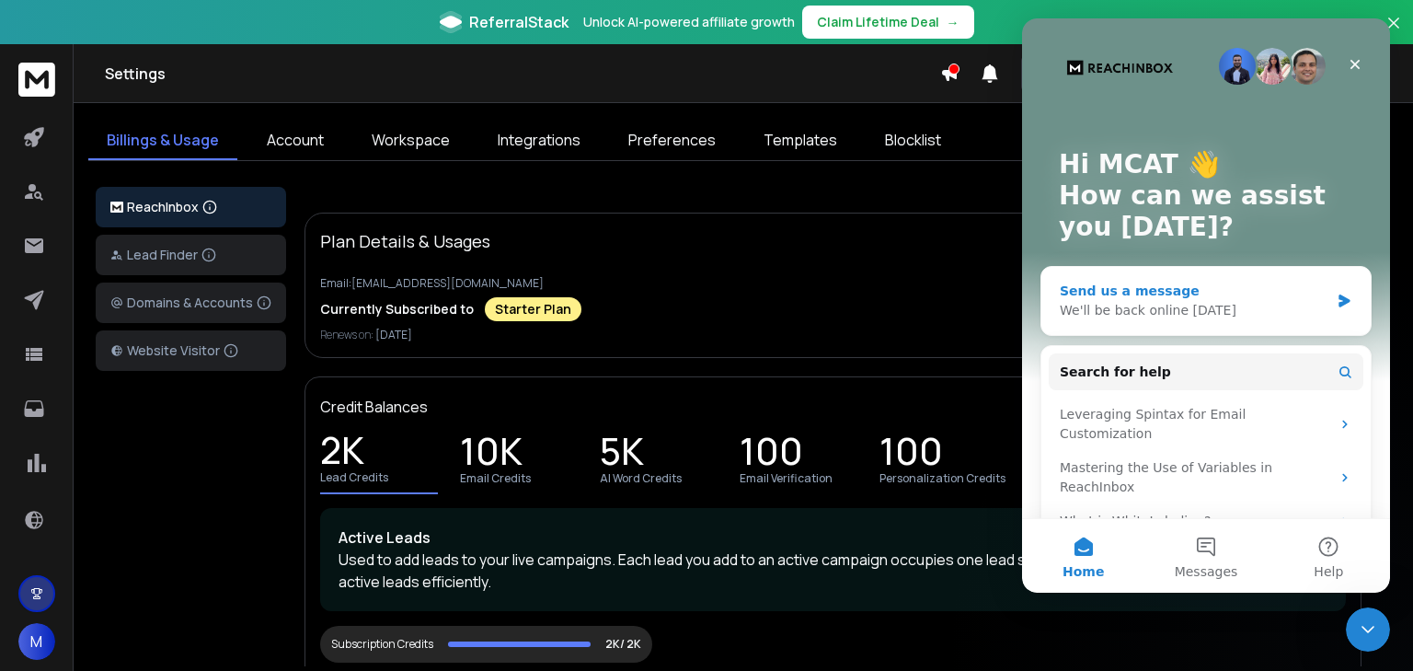  Describe the element at coordinates (295, 141) in the screenshot. I see `a: Account` at that location.